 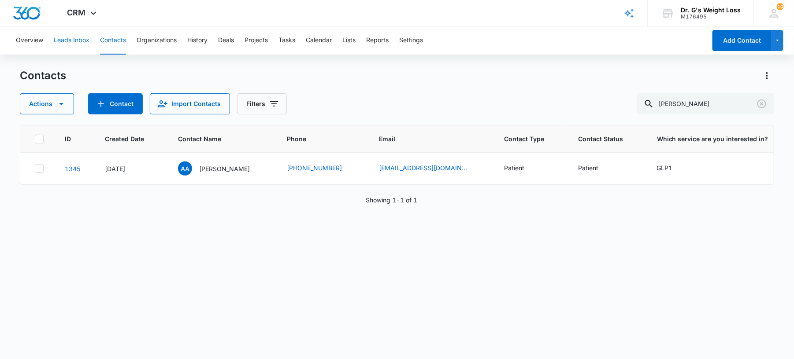 What do you see at coordinates (596, 169) in the screenshot?
I see `div: Contact Status - Patient - Select to Edit Field` at bounding box center [596, 169].